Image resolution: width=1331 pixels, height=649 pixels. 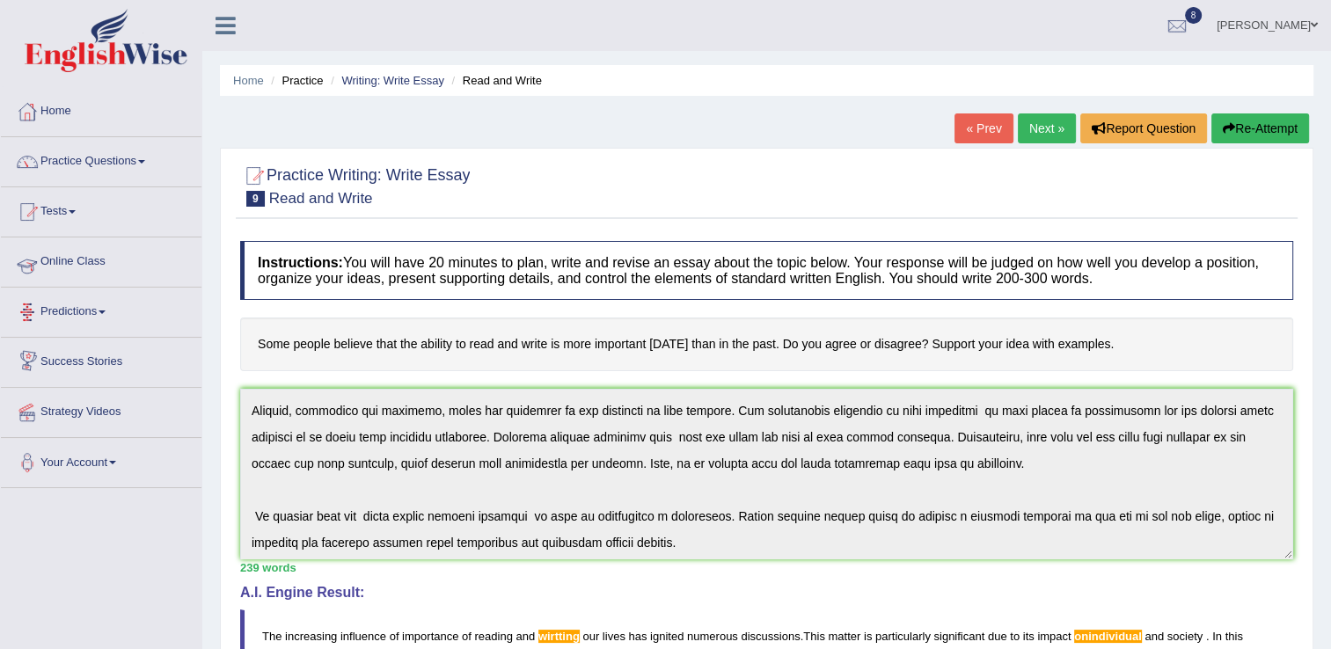 I want to click on b: Instructions:, so click(x=300, y=262).